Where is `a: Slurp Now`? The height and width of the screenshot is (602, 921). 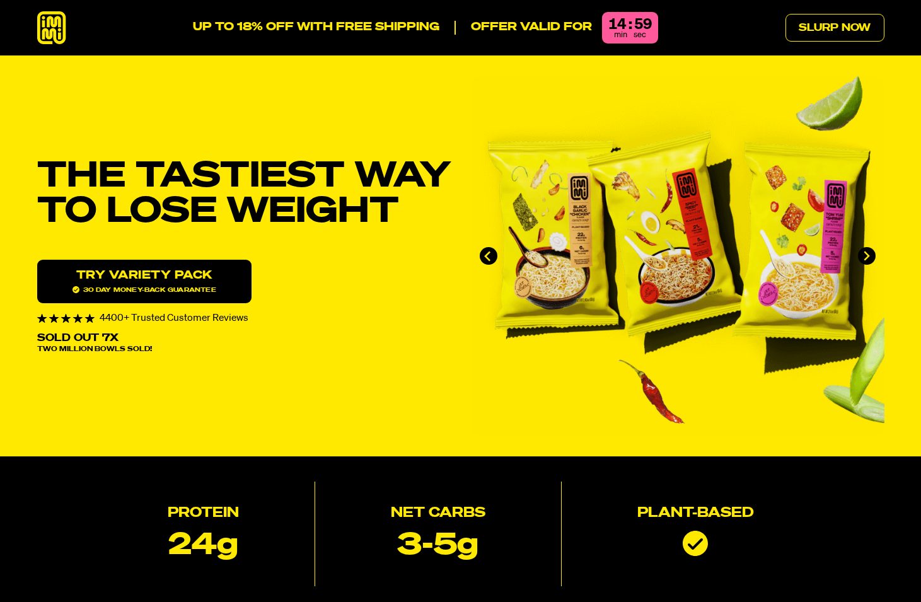 a: Slurp Now is located at coordinates (834, 28).